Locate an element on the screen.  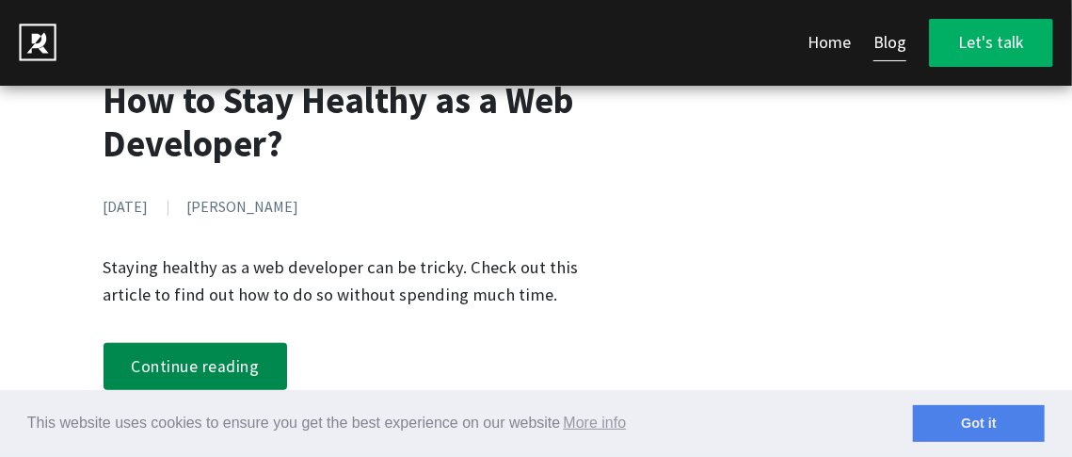
div: Staying healthy as a web developer can be tricky. Check out this article to find out how to do so... is located at coordinates (348, 281).